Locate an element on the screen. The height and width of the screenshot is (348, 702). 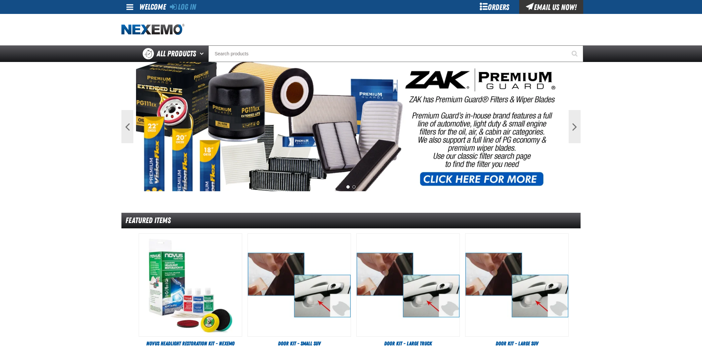
a: Door Kit - Large Truck is located at coordinates (408, 344).